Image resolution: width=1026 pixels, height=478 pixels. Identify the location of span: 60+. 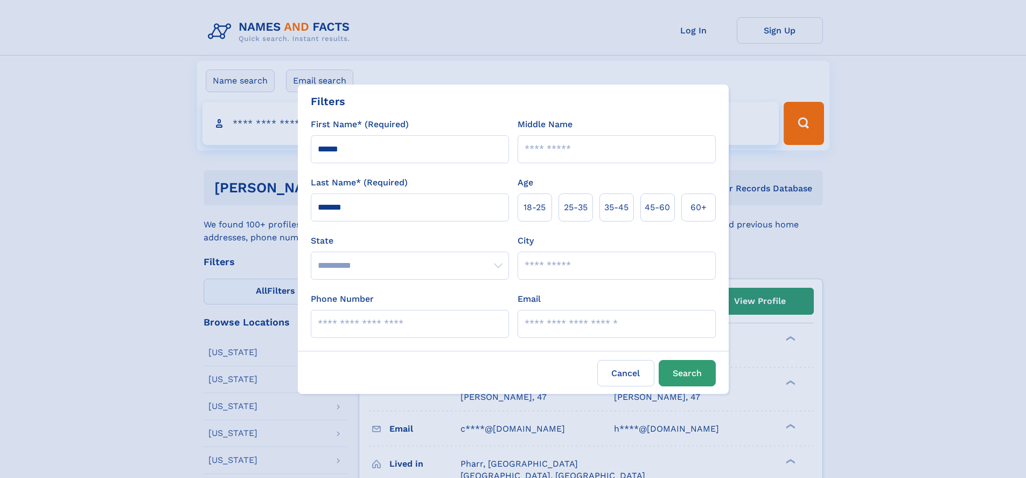
(698, 207).